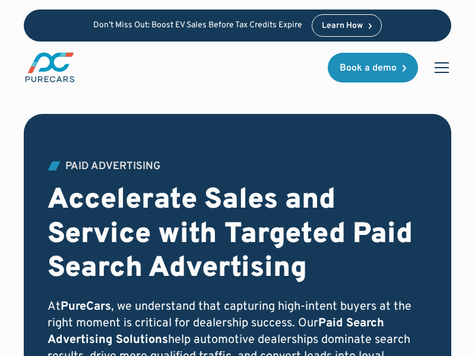  What do you see at coordinates (439, 68) in the screenshot?
I see `div: menu` at bounding box center [439, 68].